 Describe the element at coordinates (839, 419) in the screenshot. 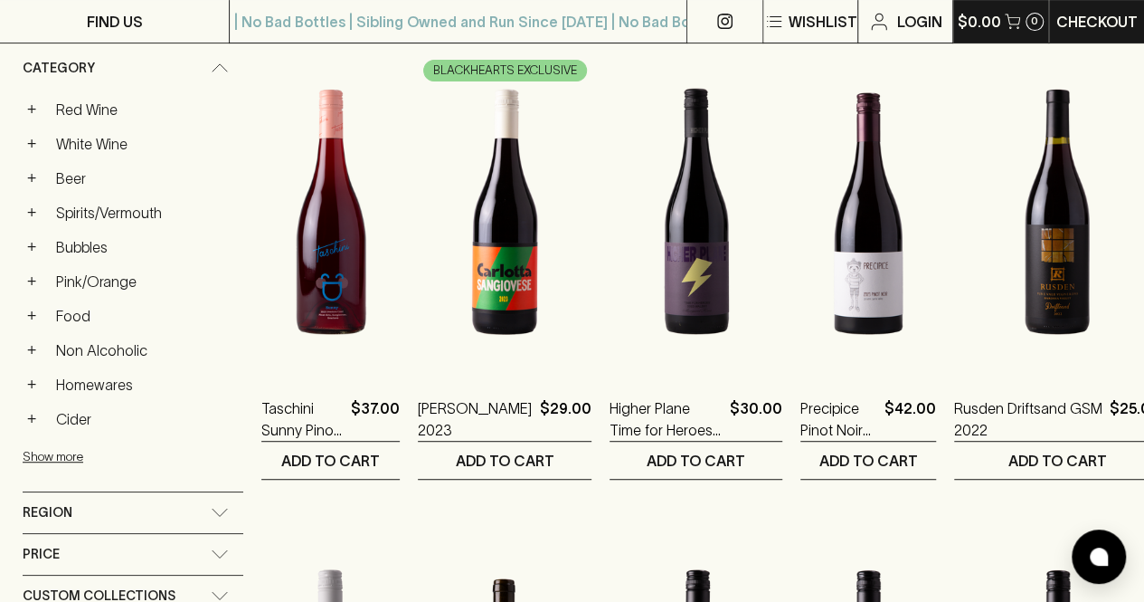

I see `a: Precipice Pinot Noir 2023` at that location.